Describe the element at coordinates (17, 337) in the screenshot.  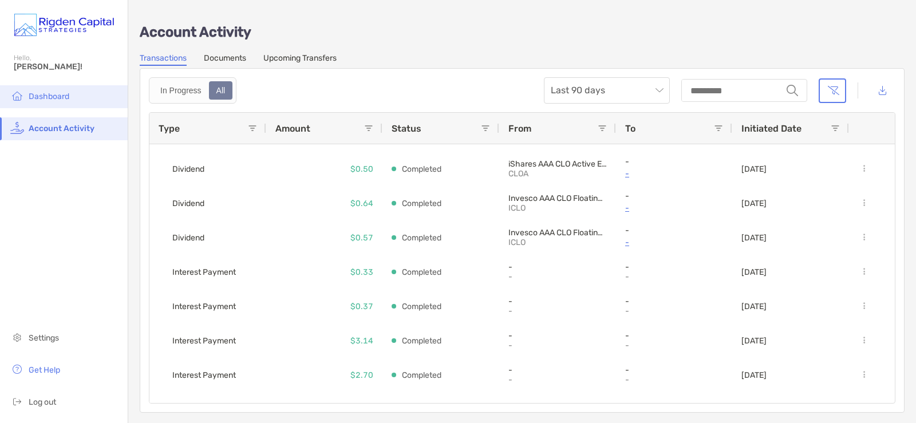
I see `img: settings icon` at that location.